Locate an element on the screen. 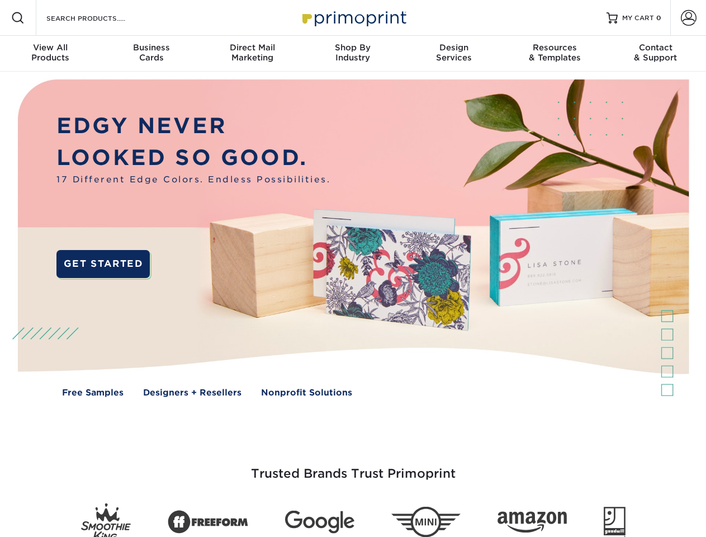  a: Designers + Resellers is located at coordinates (192, 393).